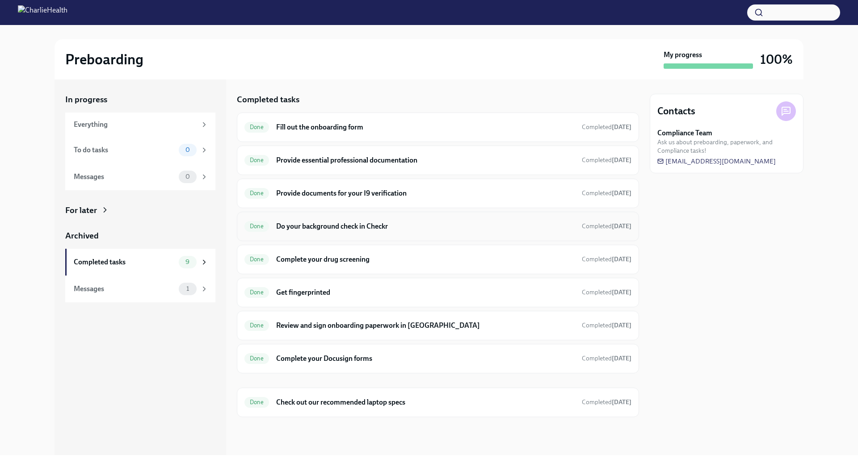 This screenshot has height=464, width=858. What do you see at coordinates (140, 125) in the screenshot?
I see `a: Everything` at bounding box center [140, 125].